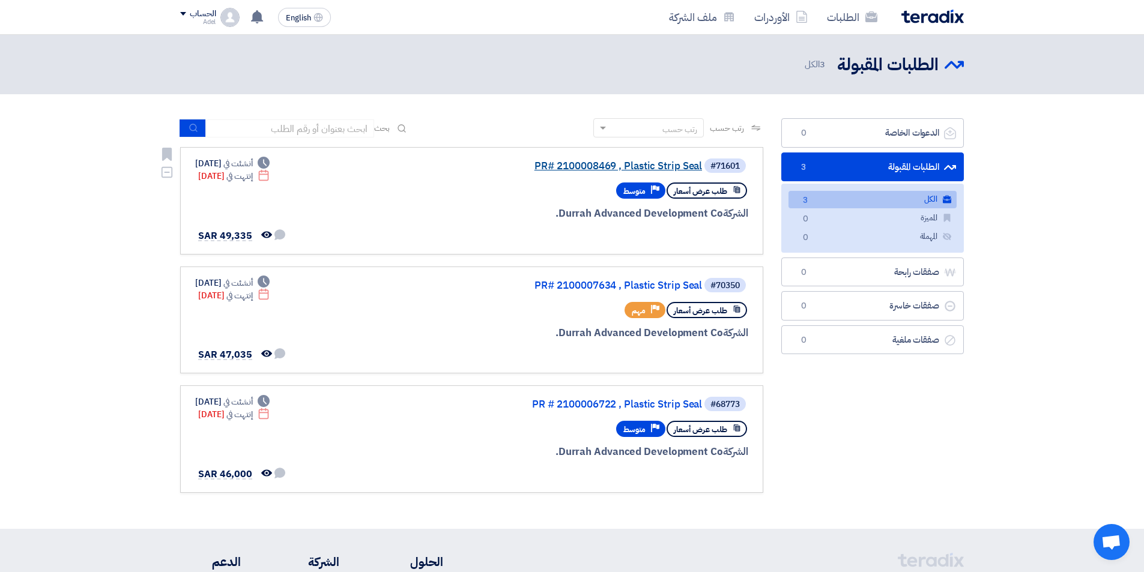 This screenshot has height=572, width=1144. Describe the element at coordinates (290, 129) in the screenshot. I see `input: ابحث بعنوان أو رقم الطلب` at that location.